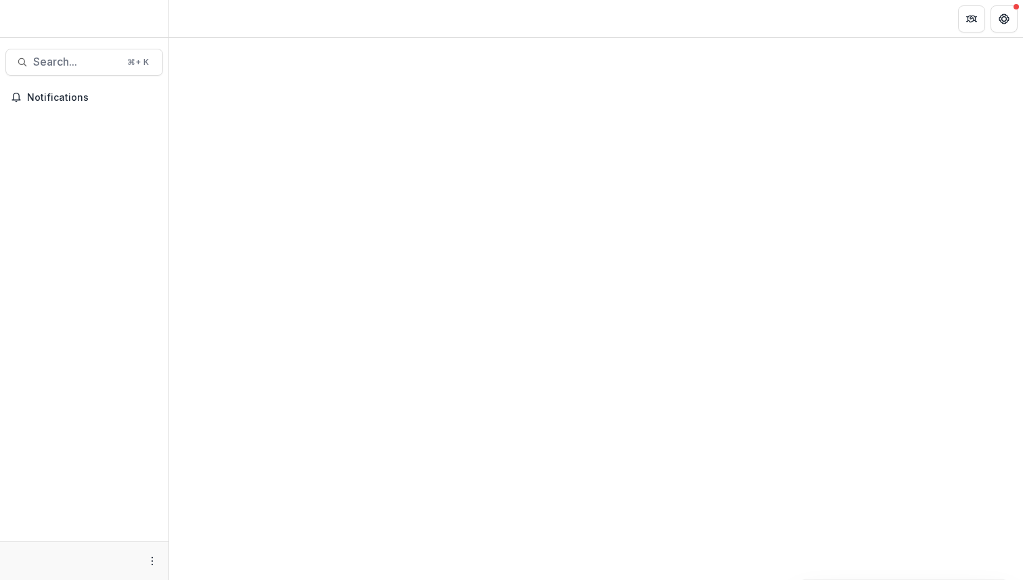 Image resolution: width=1023 pixels, height=580 pixels. What do you see at coordinates (203, 18) in the screenshot?
I see `nav: breadcrumb` at bounding box center [203, 18].